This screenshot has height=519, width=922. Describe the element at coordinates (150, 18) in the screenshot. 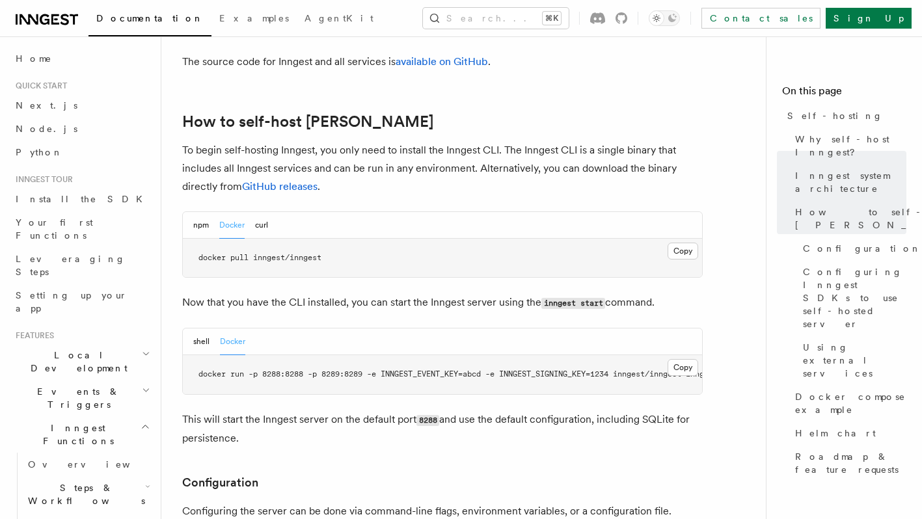

I see `span: Documentation` at that location.